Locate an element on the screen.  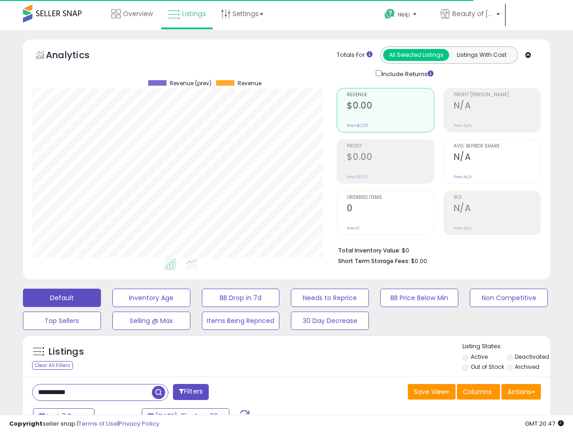
button: Actions is located at coordinates (521, 392).